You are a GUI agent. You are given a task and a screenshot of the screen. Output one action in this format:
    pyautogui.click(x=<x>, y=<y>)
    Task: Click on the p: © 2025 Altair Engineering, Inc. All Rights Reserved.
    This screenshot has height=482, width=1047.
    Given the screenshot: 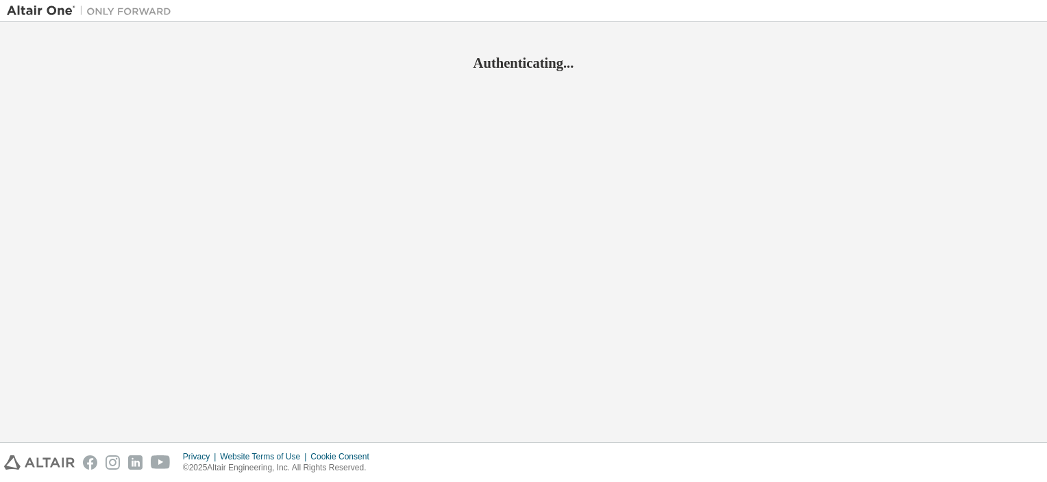 What is the action you would take?
    pyautogui.click(x=280, y=468)
    